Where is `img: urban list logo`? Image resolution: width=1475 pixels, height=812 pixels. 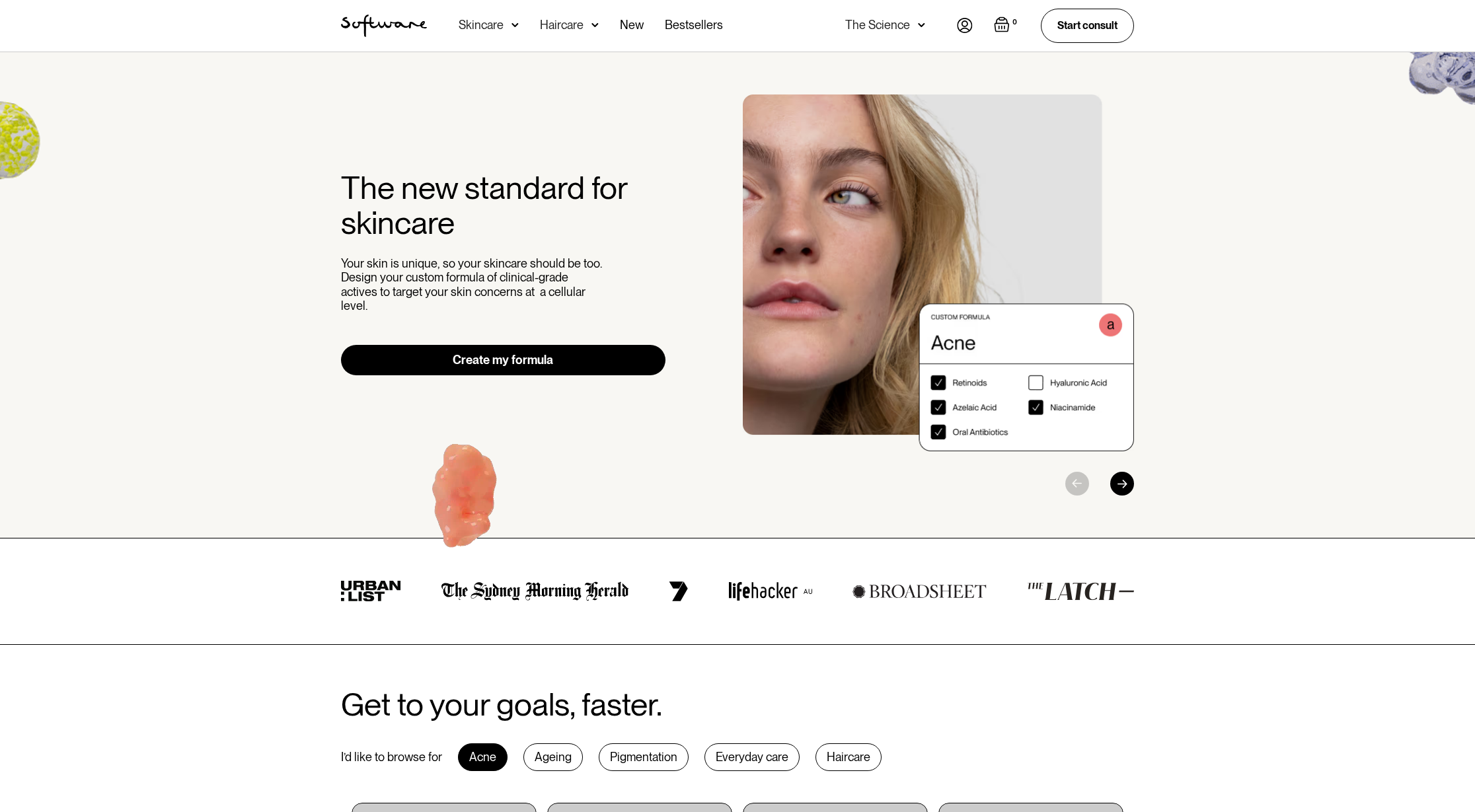 img: urban list logo is located at coordinates (371, 591).